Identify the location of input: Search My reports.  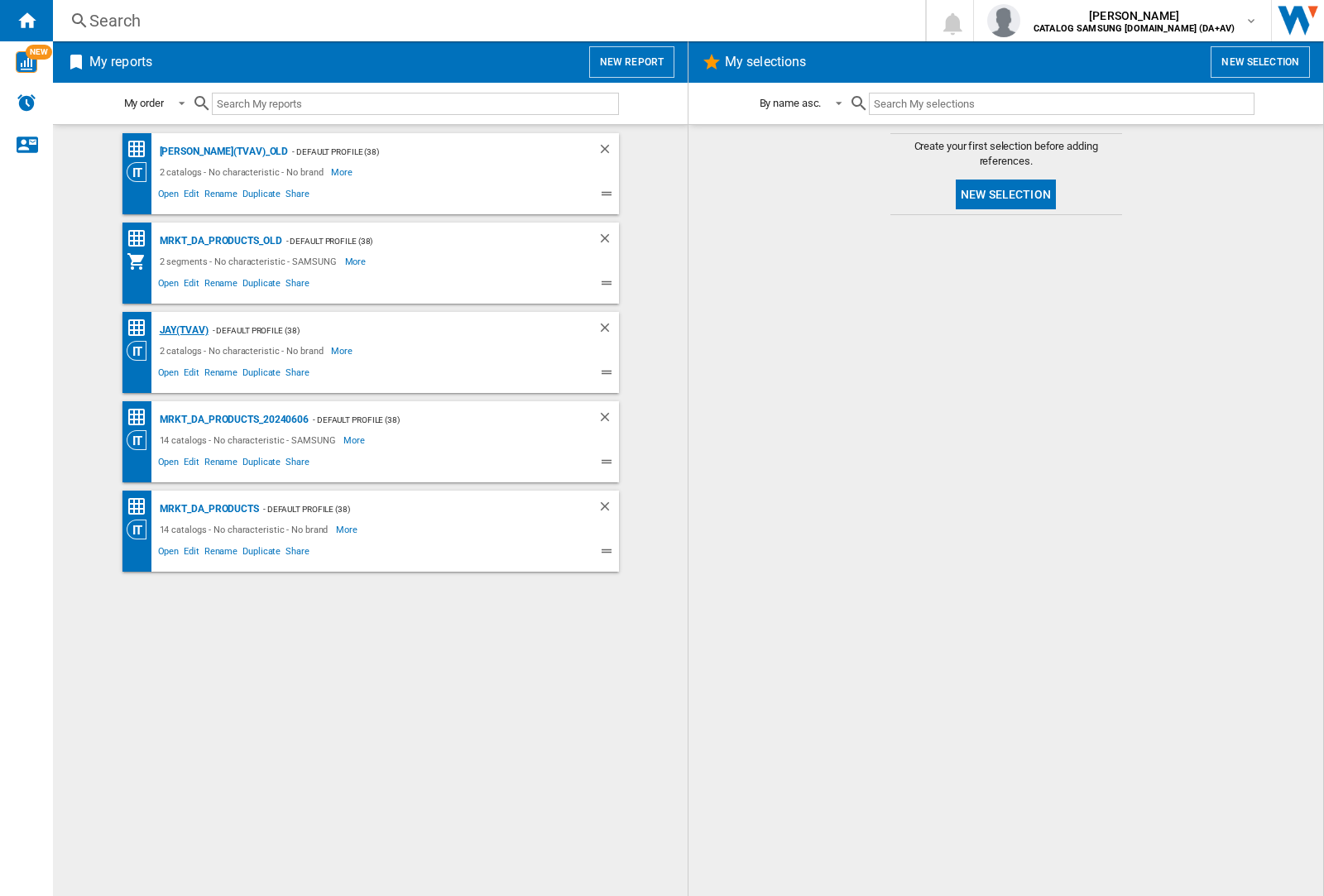
(415, 104).